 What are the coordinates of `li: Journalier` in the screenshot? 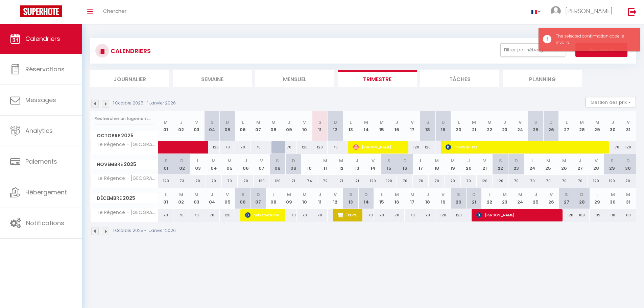 It's located at (130, 78).